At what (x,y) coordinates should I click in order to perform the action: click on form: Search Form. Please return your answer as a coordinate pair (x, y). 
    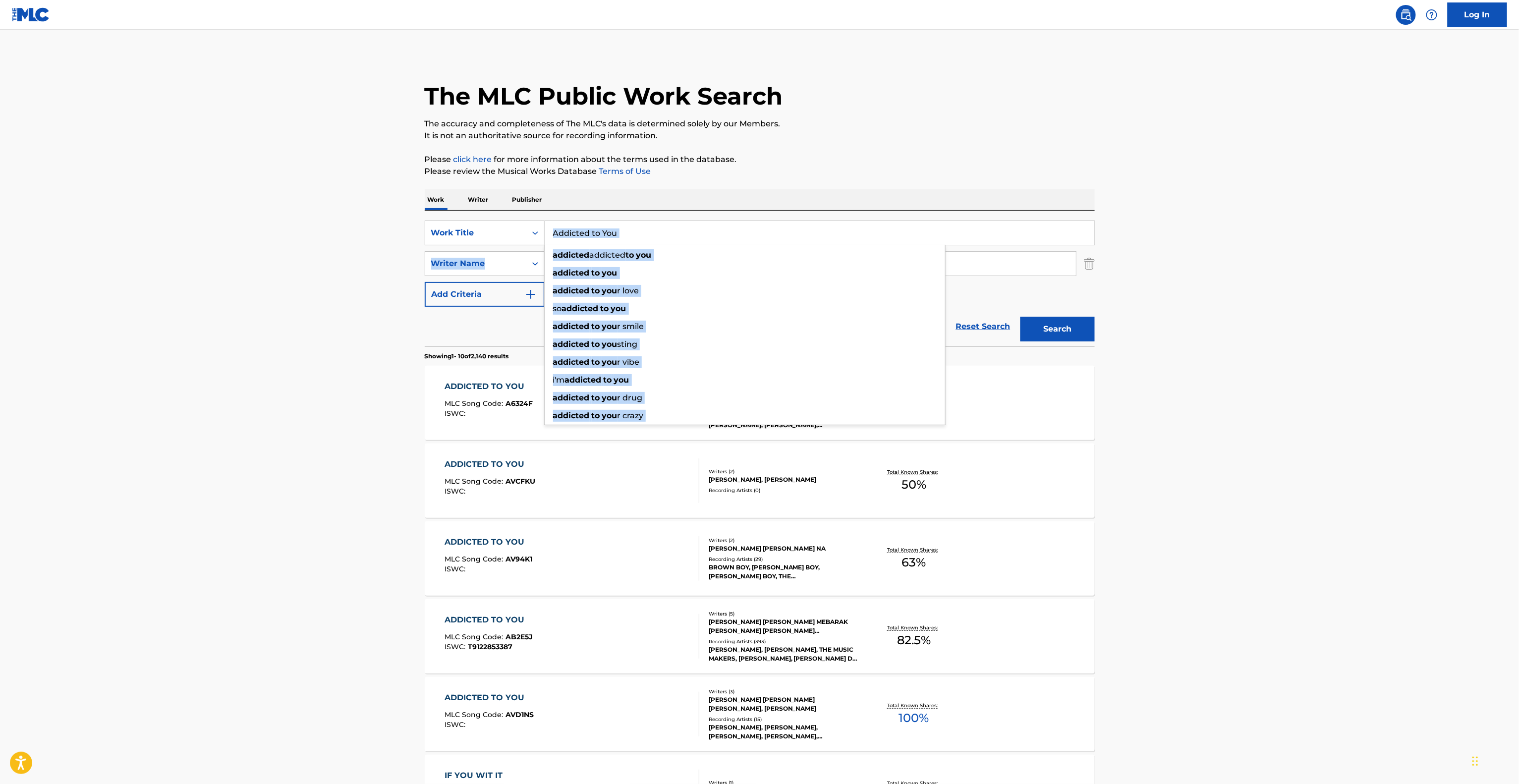
    Looking at the image, I should click on (760, 283).